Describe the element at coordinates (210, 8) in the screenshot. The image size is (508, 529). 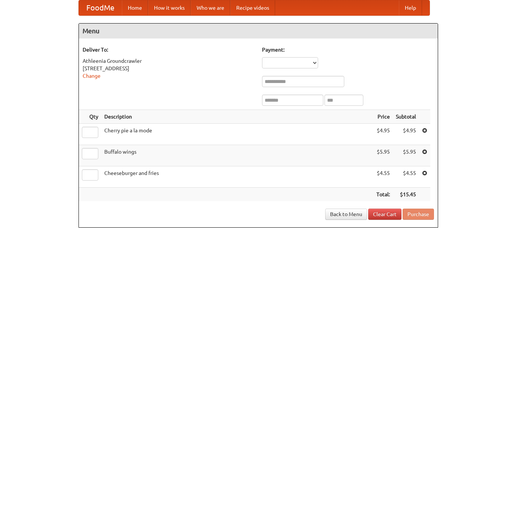
I see `a: Who we are` at that location.